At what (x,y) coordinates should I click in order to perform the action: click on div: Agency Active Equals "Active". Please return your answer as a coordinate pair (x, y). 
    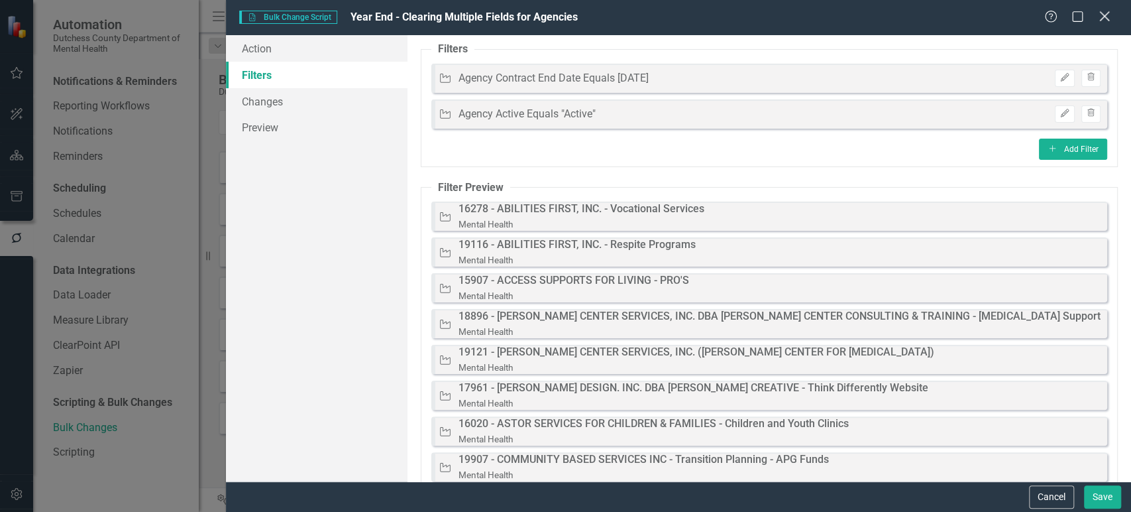
    Looking at the image, I should click on (527, 114).